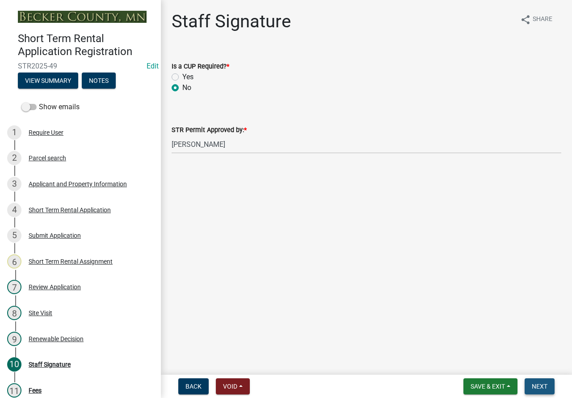 This screenshot has height=398, width=572. What do you see at coordinates (14, 364) in the screenshot?
I see `div: 10` at bounding box center [14, 364].